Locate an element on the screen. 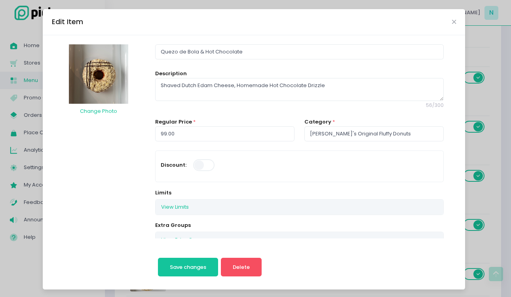  textarea: Shaved Dutch Edam Cheese, Homemade Hot Chocolate Drizzle is located at coordinates (300, 90).